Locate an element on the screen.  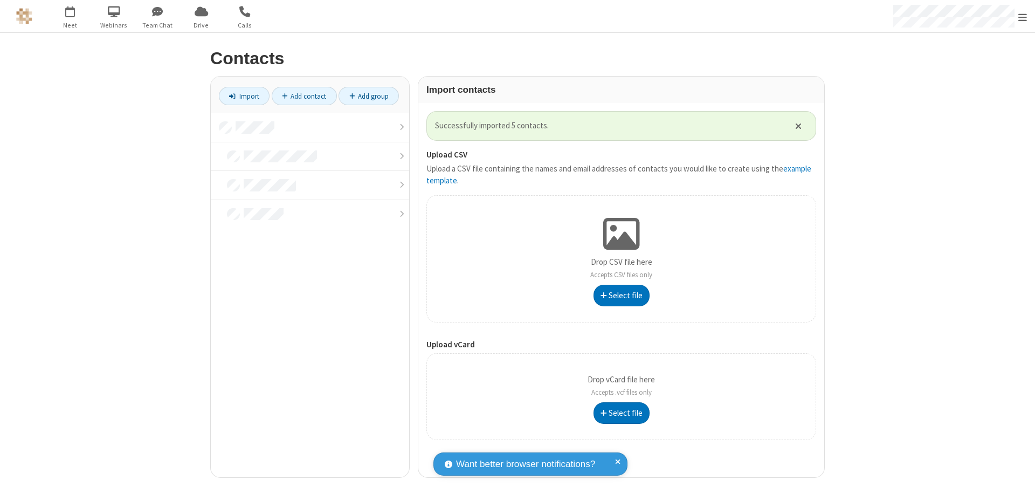
p: Drop vCard file here is located at coordinates (621, 385).